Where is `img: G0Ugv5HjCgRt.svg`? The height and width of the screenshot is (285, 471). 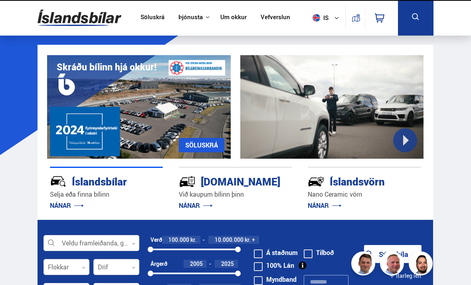
img: G0Ugv5HjCgRt.svg is located at coordinates (80, 18).